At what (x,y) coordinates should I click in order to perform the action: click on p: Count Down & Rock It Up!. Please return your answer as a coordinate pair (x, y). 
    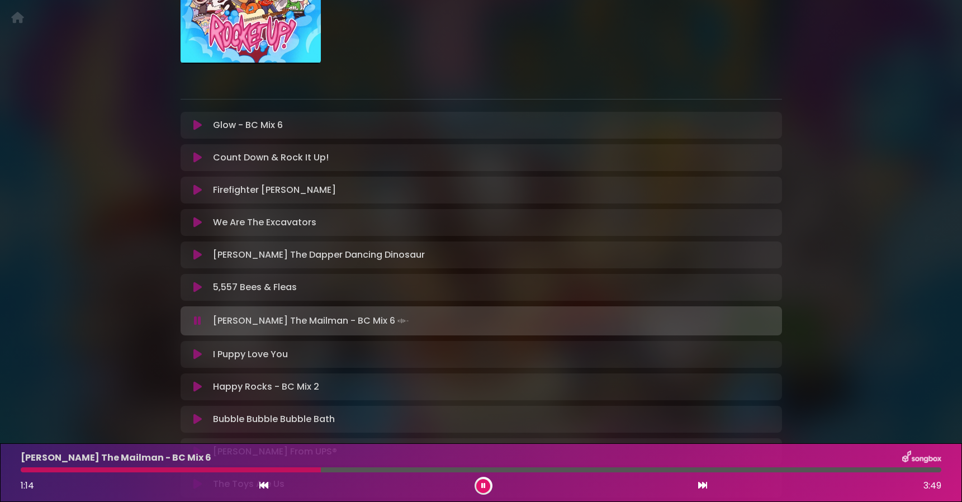
    Looking at the image, I should click on (271, 158).